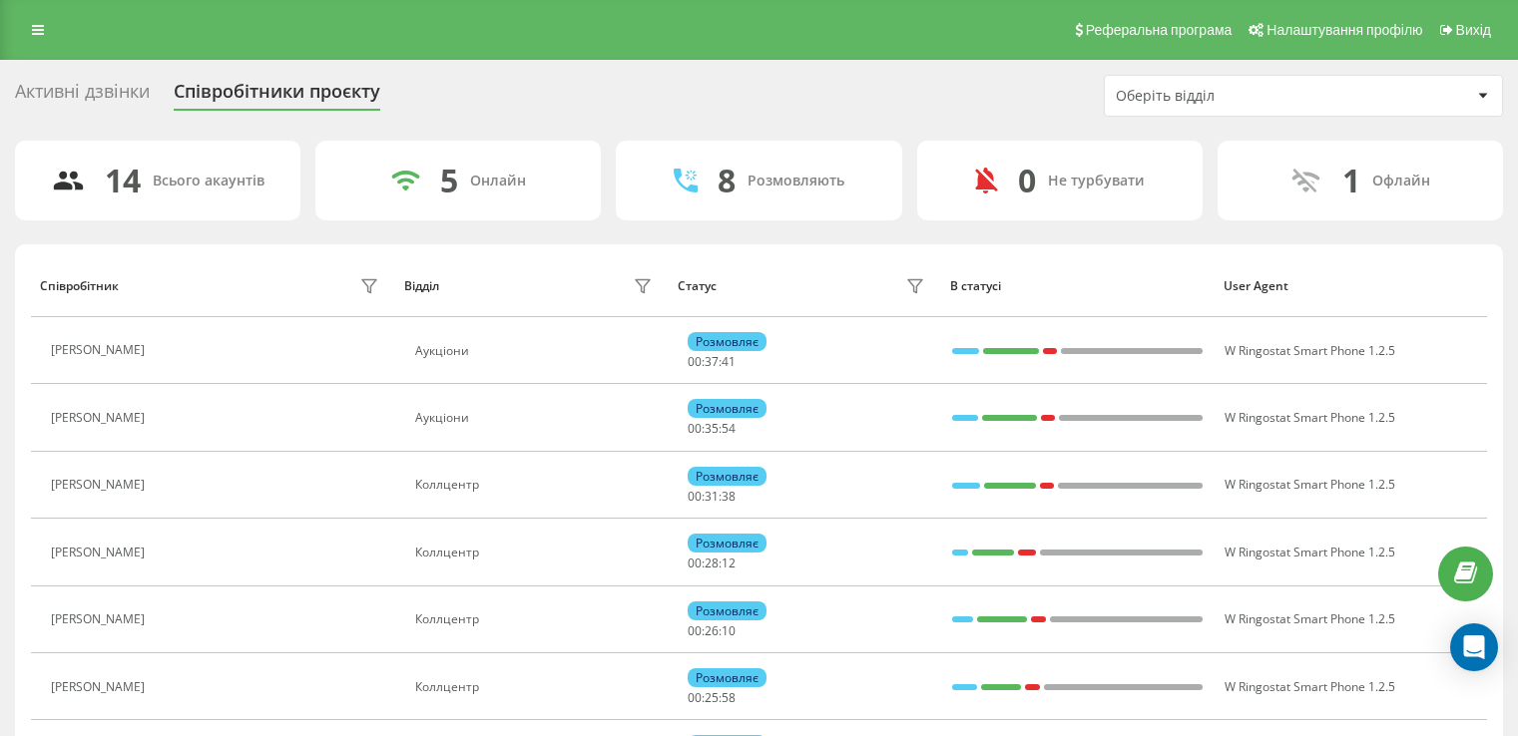 The width and height of the screenshot is (1518, 736). Describe the element at coordinates (123, 181) in the screenshot. I see `div: 14` at that location.